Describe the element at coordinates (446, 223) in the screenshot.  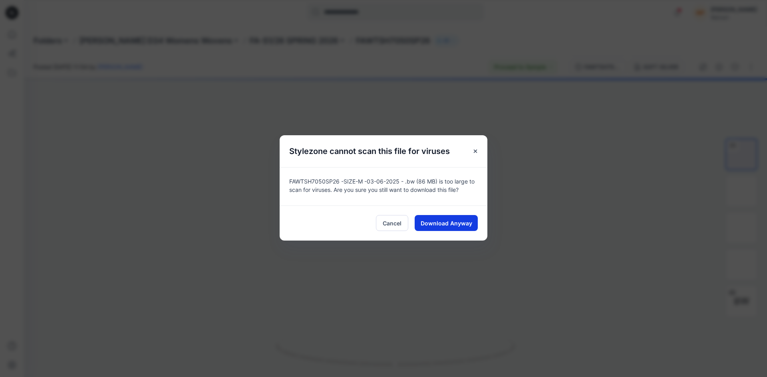
I see `span: Download Anyway` at that location.